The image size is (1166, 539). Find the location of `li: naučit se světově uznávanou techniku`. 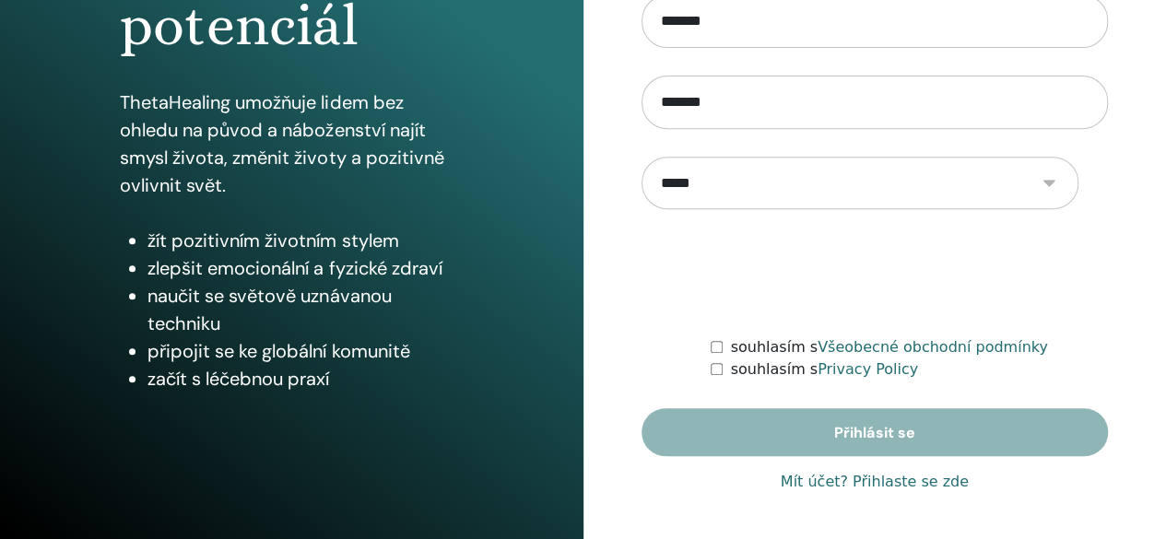

li: naučit se světově uznávanou techniku is located at coordinates (305, 310).